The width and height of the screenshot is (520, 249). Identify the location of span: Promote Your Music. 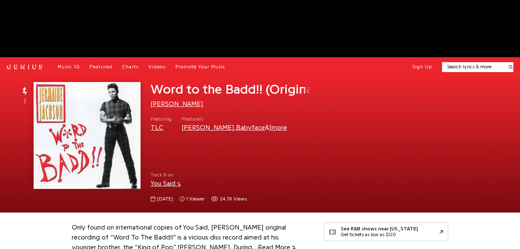
(200, 67).